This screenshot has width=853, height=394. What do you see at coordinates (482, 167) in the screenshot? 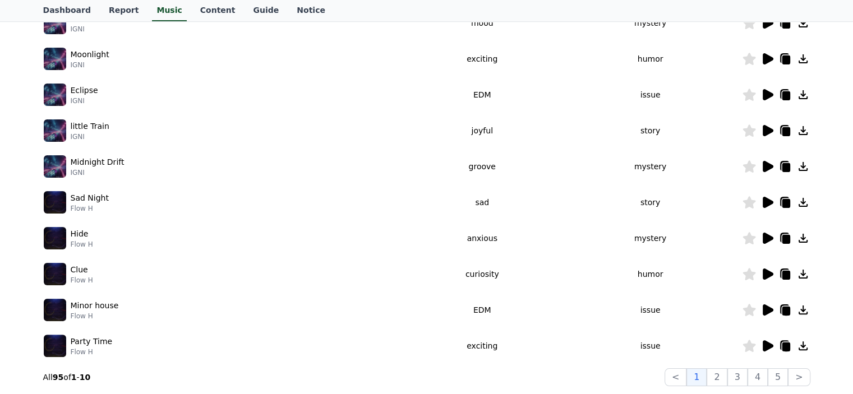
I see `td: groove` at bounding box center [482, 167].